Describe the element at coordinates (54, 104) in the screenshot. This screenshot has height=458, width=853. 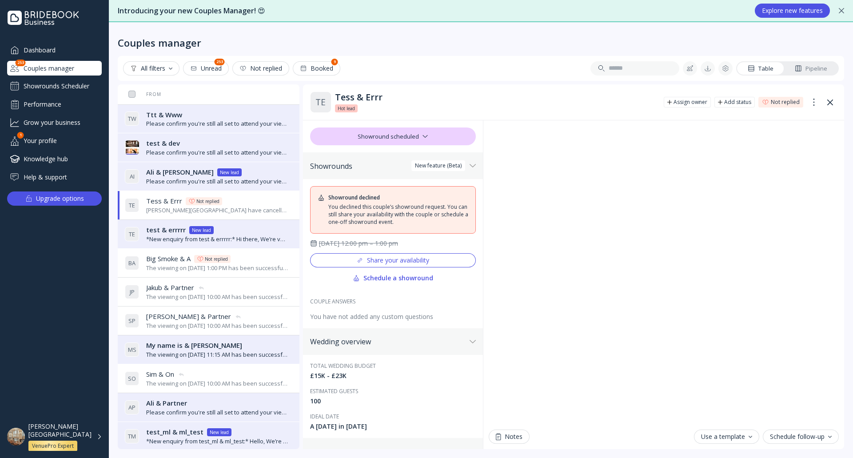
I see `a: Performance` at that location.